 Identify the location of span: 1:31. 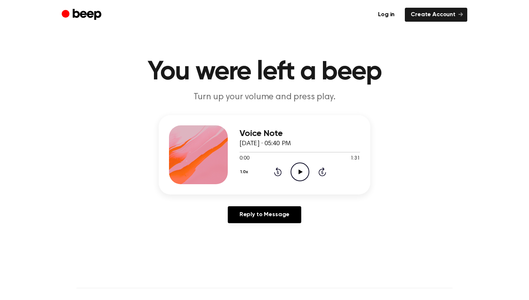
(355, 158).